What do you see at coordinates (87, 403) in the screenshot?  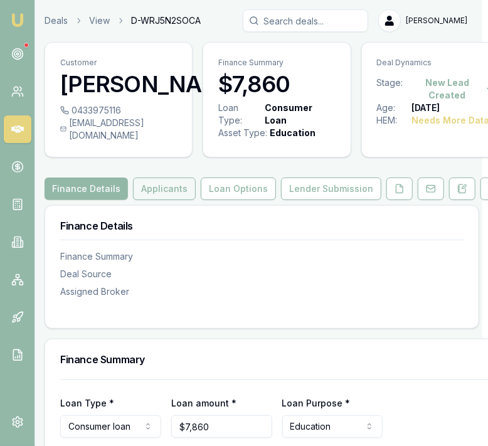 I see `label: Loan Type *` at bounding box center [87, 403].